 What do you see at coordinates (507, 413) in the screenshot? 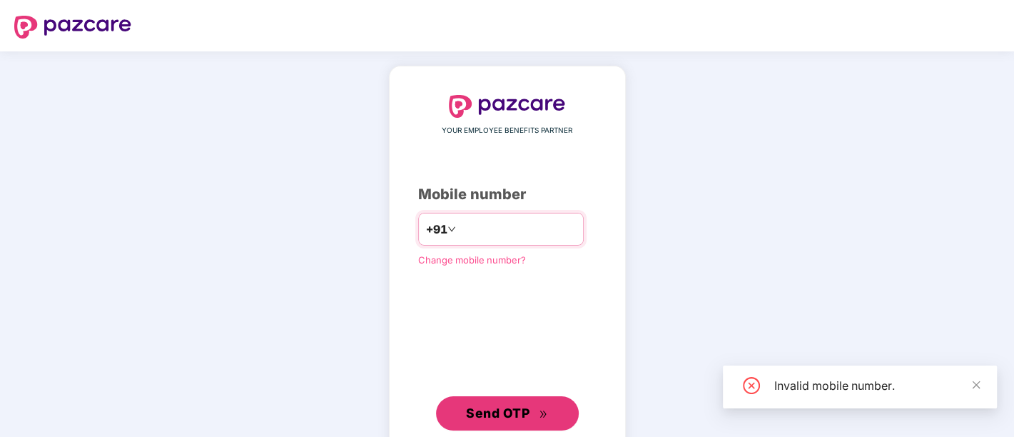
I see `button: Send OTPdouble-right` at bounding box center [507, 413].